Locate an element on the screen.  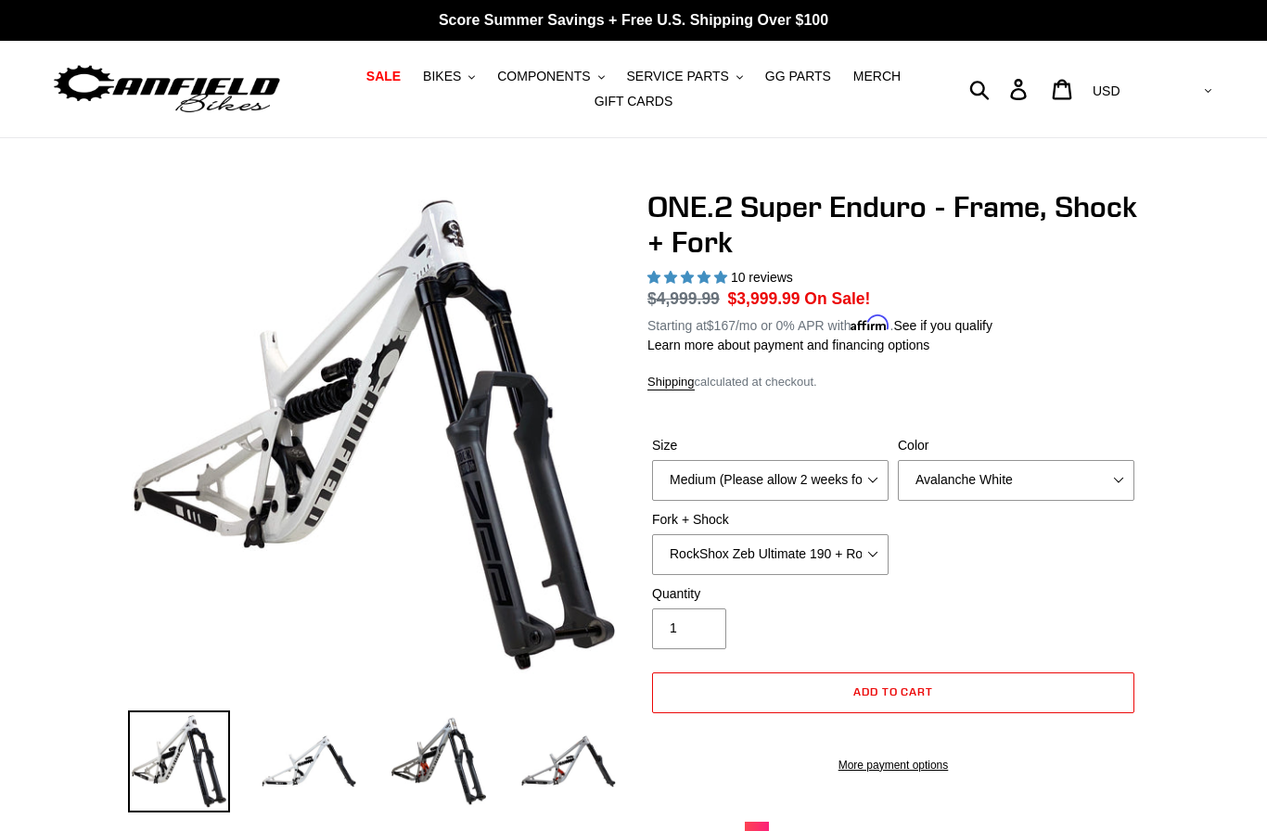
button: SERVICE PARTS is located at coordinates (684, 76).